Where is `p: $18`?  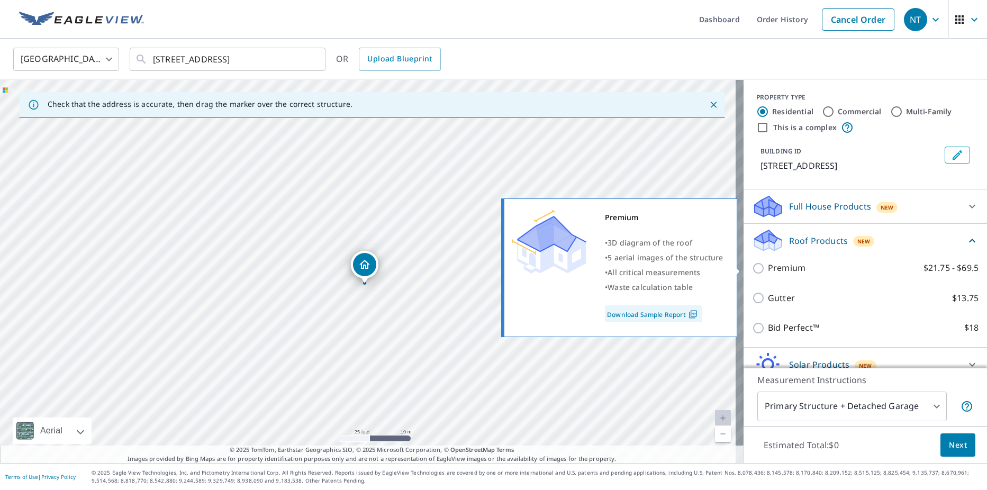 p: $18 is located at coordinates (971, 328).